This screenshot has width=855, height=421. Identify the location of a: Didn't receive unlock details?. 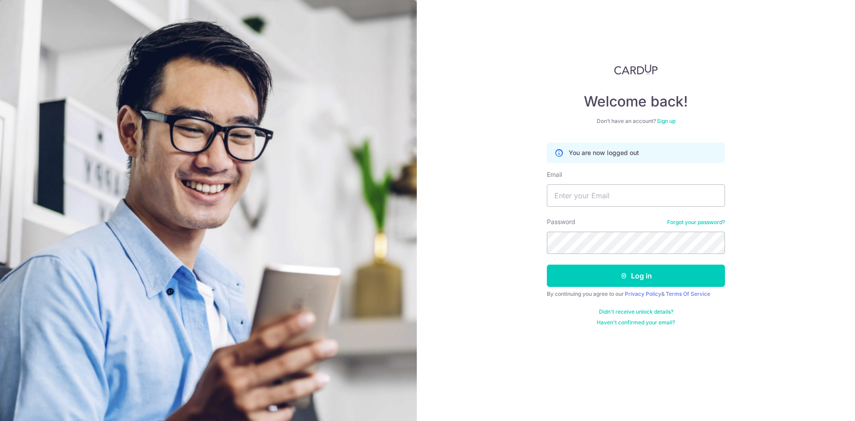
(636, 312).